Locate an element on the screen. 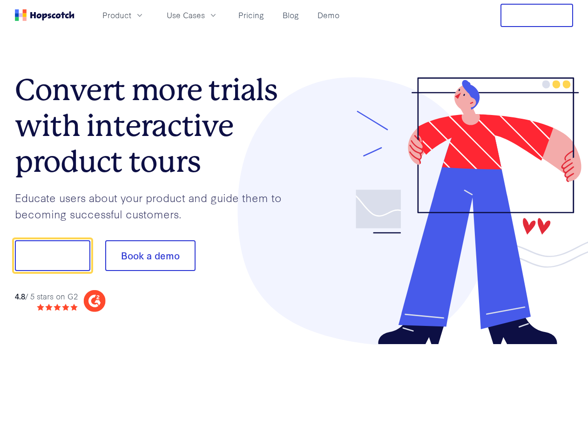  span: Product is located at coordinates (117, 15).